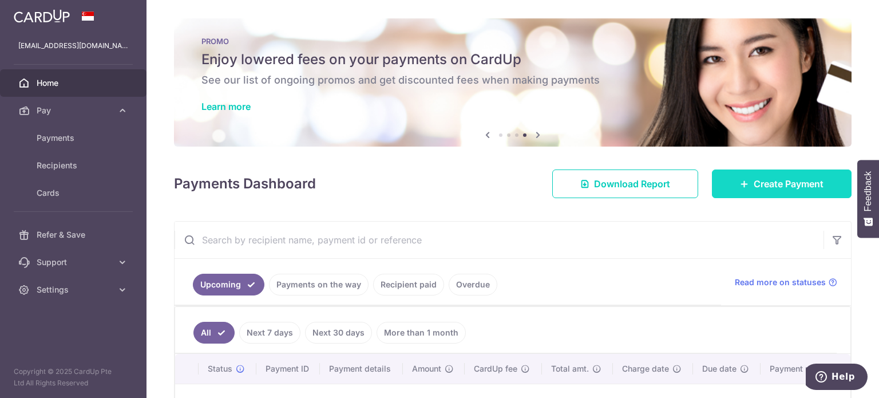  I want to click on button: Feedback - Show survey, so click(868, 199).